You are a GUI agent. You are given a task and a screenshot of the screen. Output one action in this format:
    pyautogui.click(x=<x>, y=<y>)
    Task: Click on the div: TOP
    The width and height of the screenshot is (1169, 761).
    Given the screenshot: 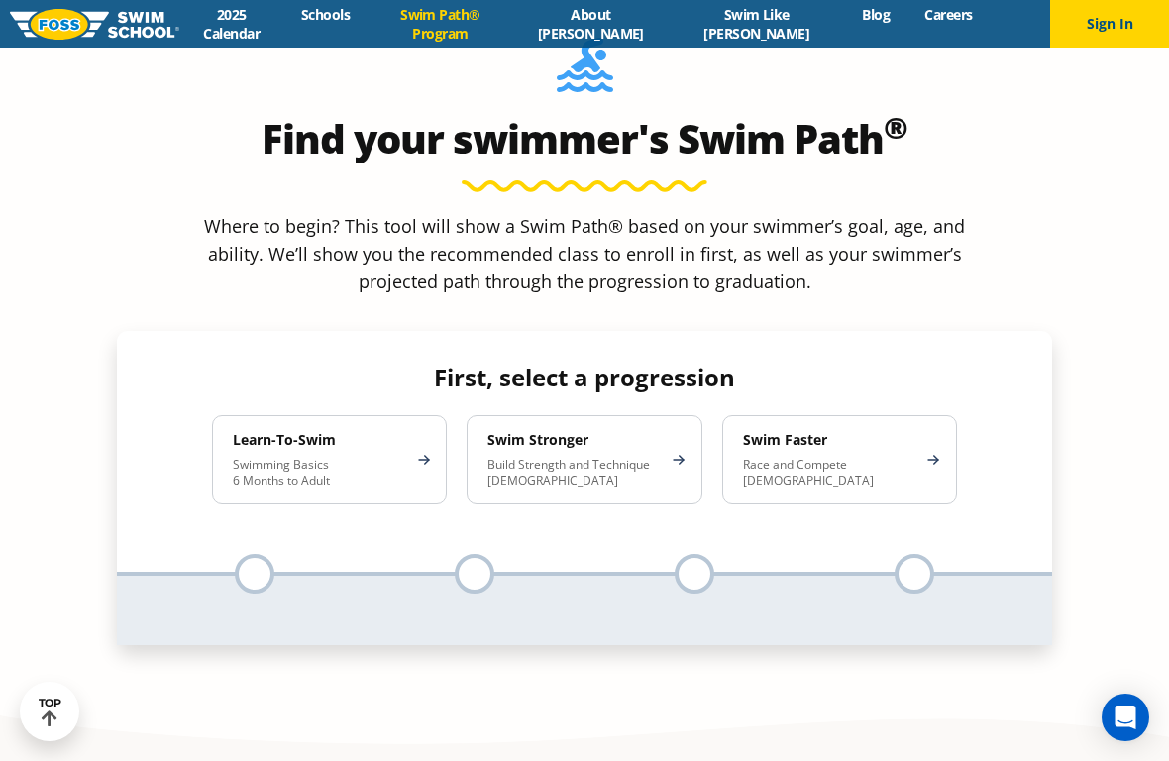 What is the action you would take?
    pyautogui.click(x=50, y=711)
    